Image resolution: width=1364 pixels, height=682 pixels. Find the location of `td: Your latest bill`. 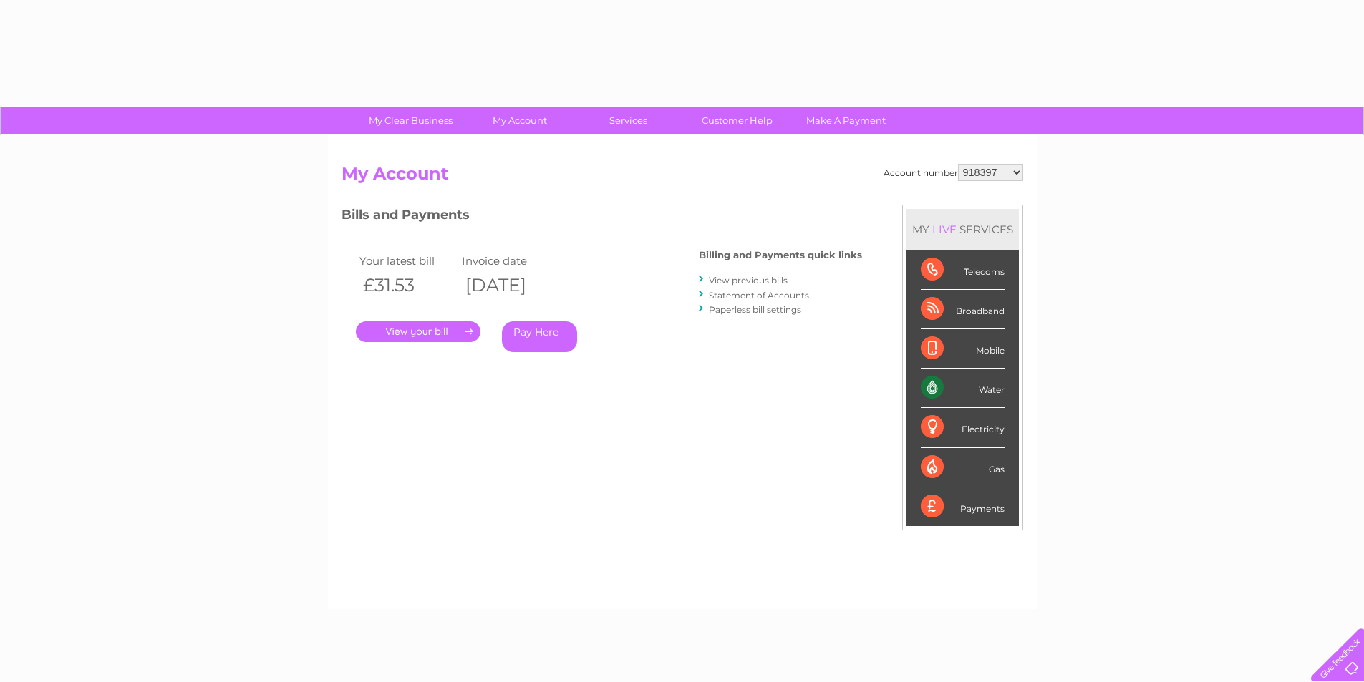

td: Your latest bill is located at coordinates (407, 261).